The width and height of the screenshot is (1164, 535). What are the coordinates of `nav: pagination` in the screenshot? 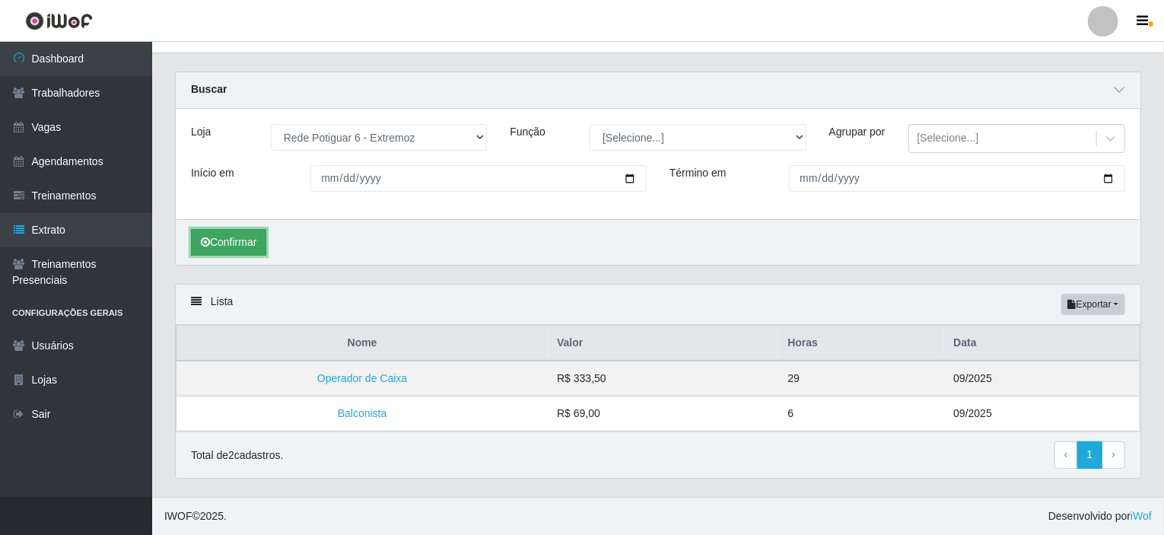 It's located at (1090, 455).